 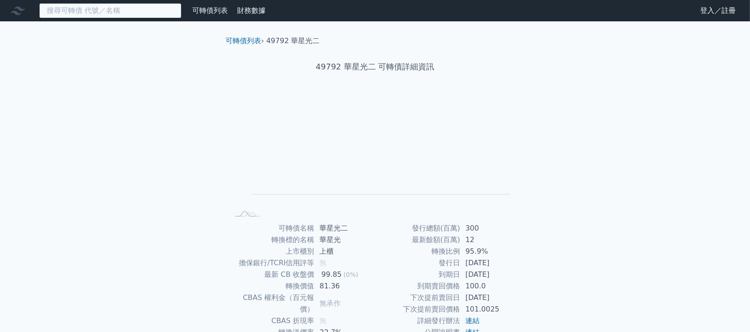 I want to click on span: (0%), so click(x=350, y=274).